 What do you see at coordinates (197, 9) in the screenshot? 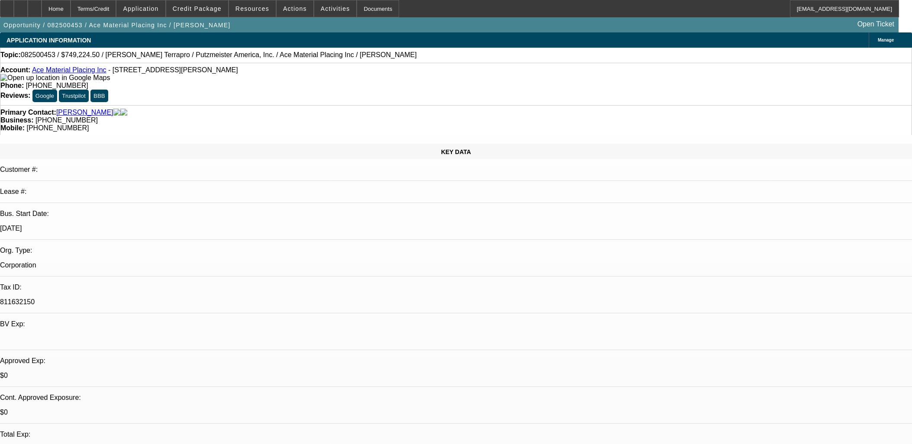
I see `span: Credit Package` at bounding box center [197, 9].